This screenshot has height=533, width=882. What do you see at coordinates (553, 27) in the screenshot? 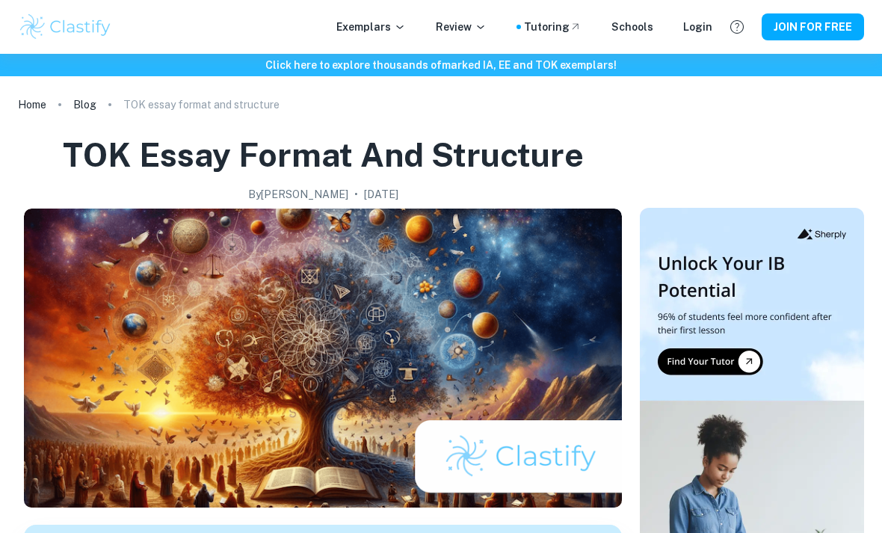
I see `div: Tutoring` at bounding box center [553, 27].